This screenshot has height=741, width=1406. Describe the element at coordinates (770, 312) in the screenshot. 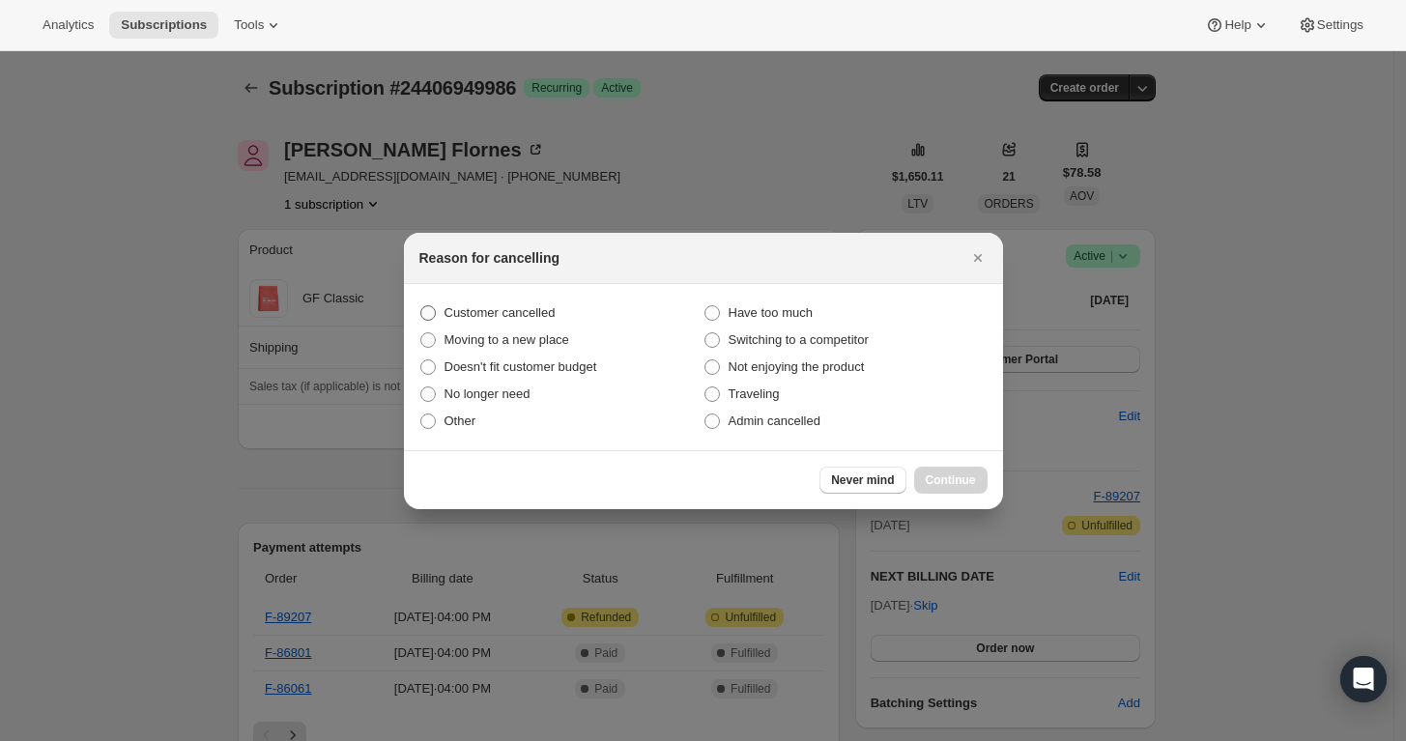

I see `span: Have too much` at that location.